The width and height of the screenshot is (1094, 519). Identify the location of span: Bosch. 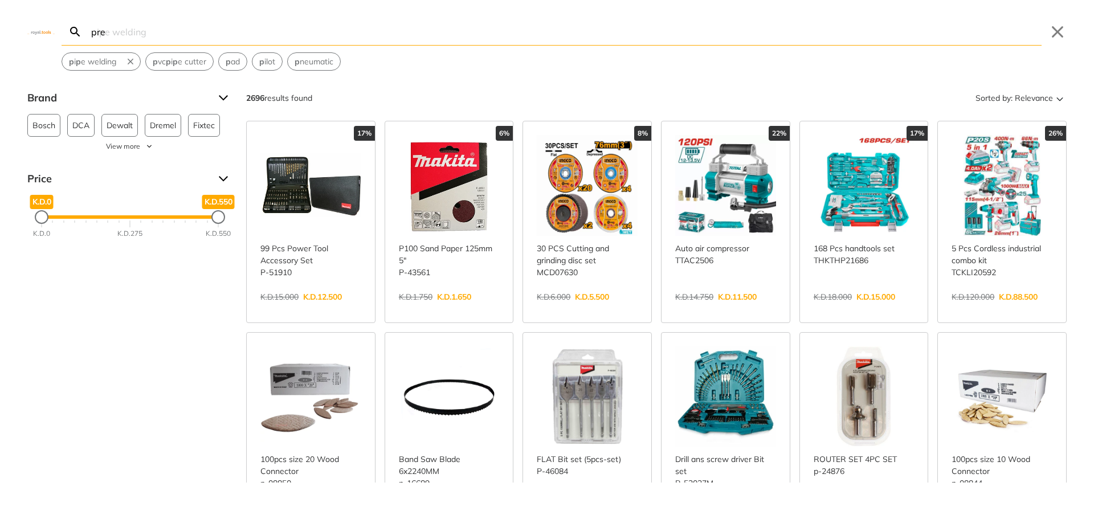
(44, 125).